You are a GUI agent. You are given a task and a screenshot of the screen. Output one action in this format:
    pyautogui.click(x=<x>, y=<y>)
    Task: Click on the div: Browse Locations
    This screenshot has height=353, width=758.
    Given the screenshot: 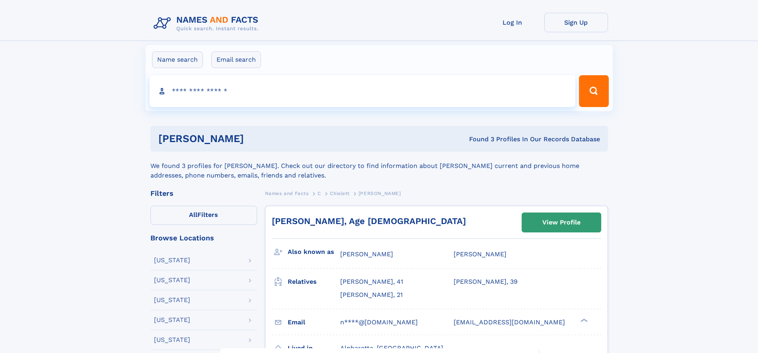 What is the action you would take?
    pyautogui.click(x=204, y=238)
    